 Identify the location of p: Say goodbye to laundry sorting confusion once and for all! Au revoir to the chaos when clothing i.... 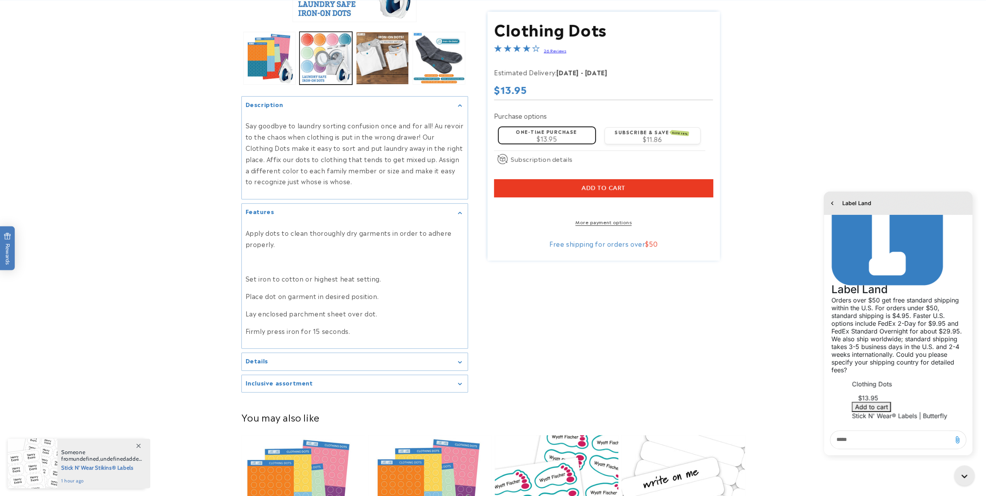
(355, 153).